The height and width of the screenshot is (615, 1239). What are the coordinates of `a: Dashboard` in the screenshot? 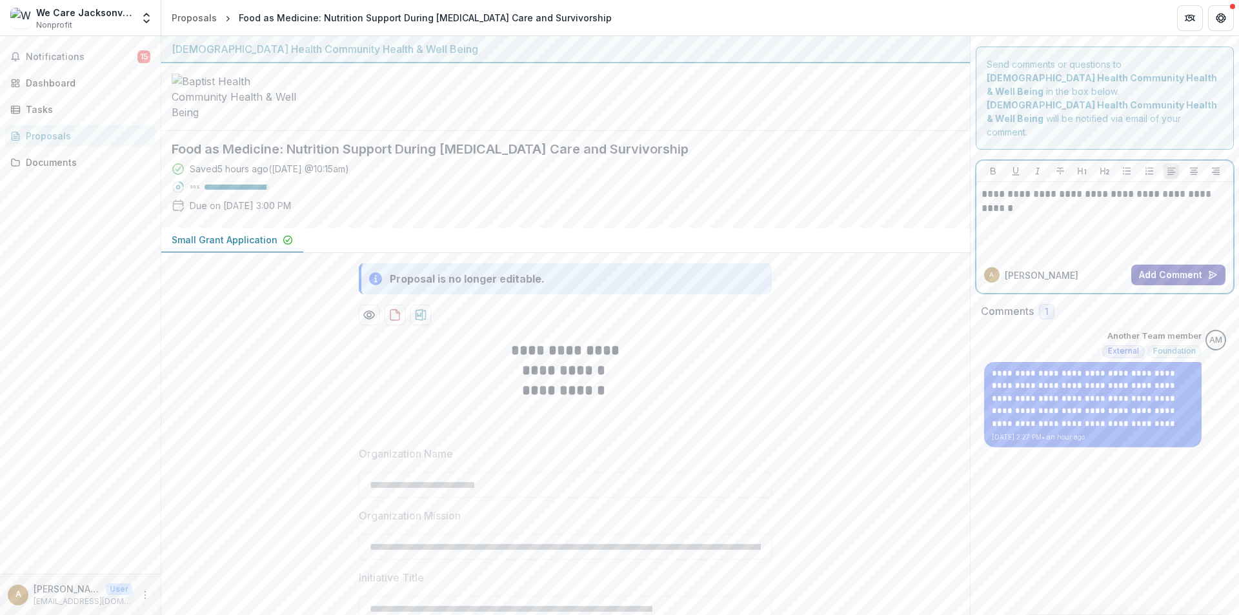 It's located at (80, 83).